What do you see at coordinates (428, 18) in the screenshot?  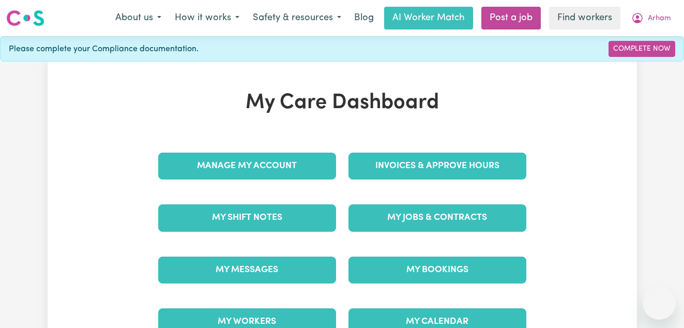 I see `a: AI Worker Match` at bounding box center [428, 18].